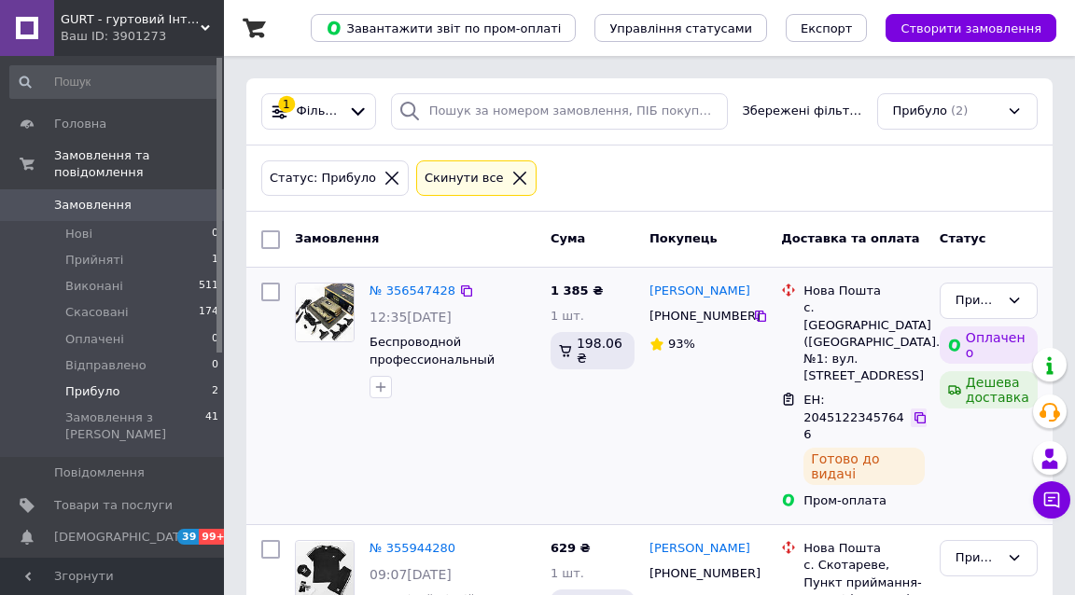  I want to click on a: Створити замовлення, so click(961, 27).